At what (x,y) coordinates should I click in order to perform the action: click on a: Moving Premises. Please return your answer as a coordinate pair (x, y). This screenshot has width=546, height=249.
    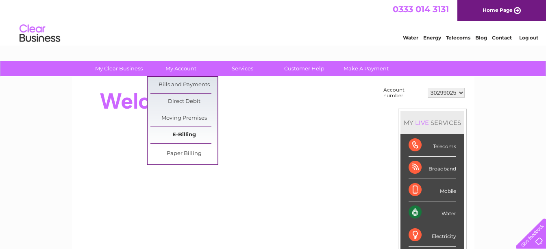
    Looking at the image, I should click on (184, 118).